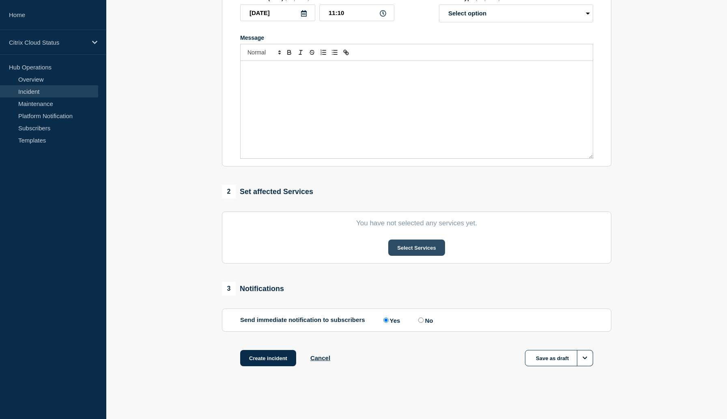 Image resolution: width=727 pixels, height=419 pixels. Describe the element at coordinates (559, 358) in the screenshot. I see `button: Save as draft` at that location.